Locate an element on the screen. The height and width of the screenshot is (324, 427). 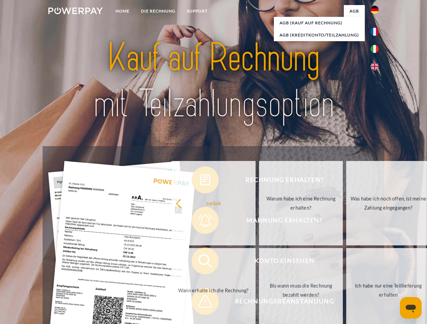
a: AGB (Kreditkonto/Teilzahlung) is located at coordinates (319, 35).